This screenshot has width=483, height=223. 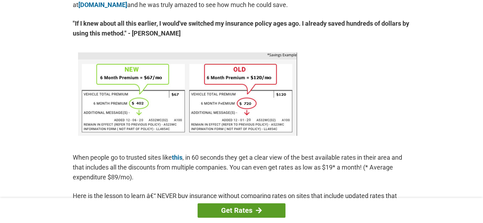 What do you see at coordinates (187, 94) in the screenshot?
I see `img: savings` at bounding box center [187, 94].